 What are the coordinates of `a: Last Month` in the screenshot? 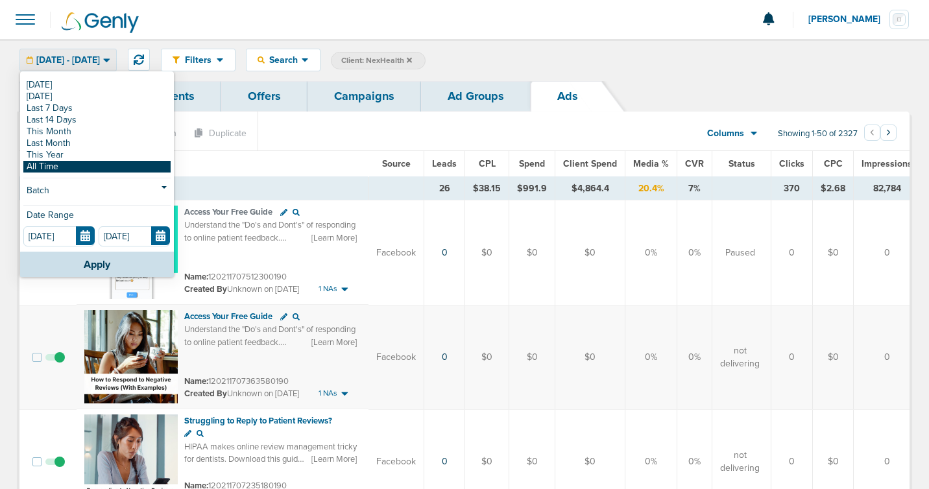 It's located at (97, 143).